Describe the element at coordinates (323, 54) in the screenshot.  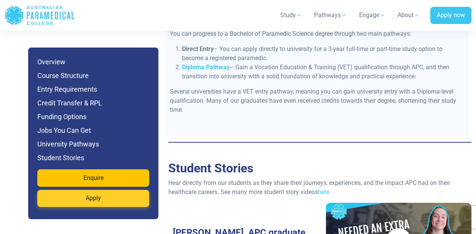
I see `li: – You can apply directly to university for a 3-year full-time or part-time study option to become...` at that location.